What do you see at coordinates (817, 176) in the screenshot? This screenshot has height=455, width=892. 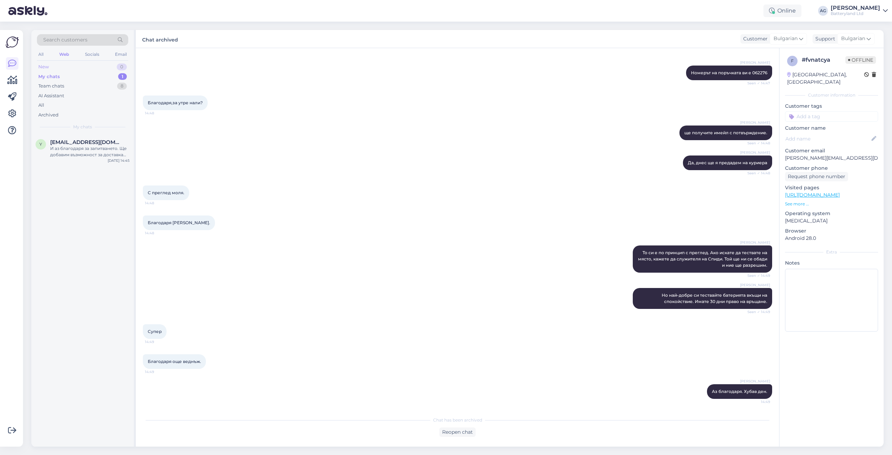 I see `div: Request phone number` at bounding box center [817, 176].